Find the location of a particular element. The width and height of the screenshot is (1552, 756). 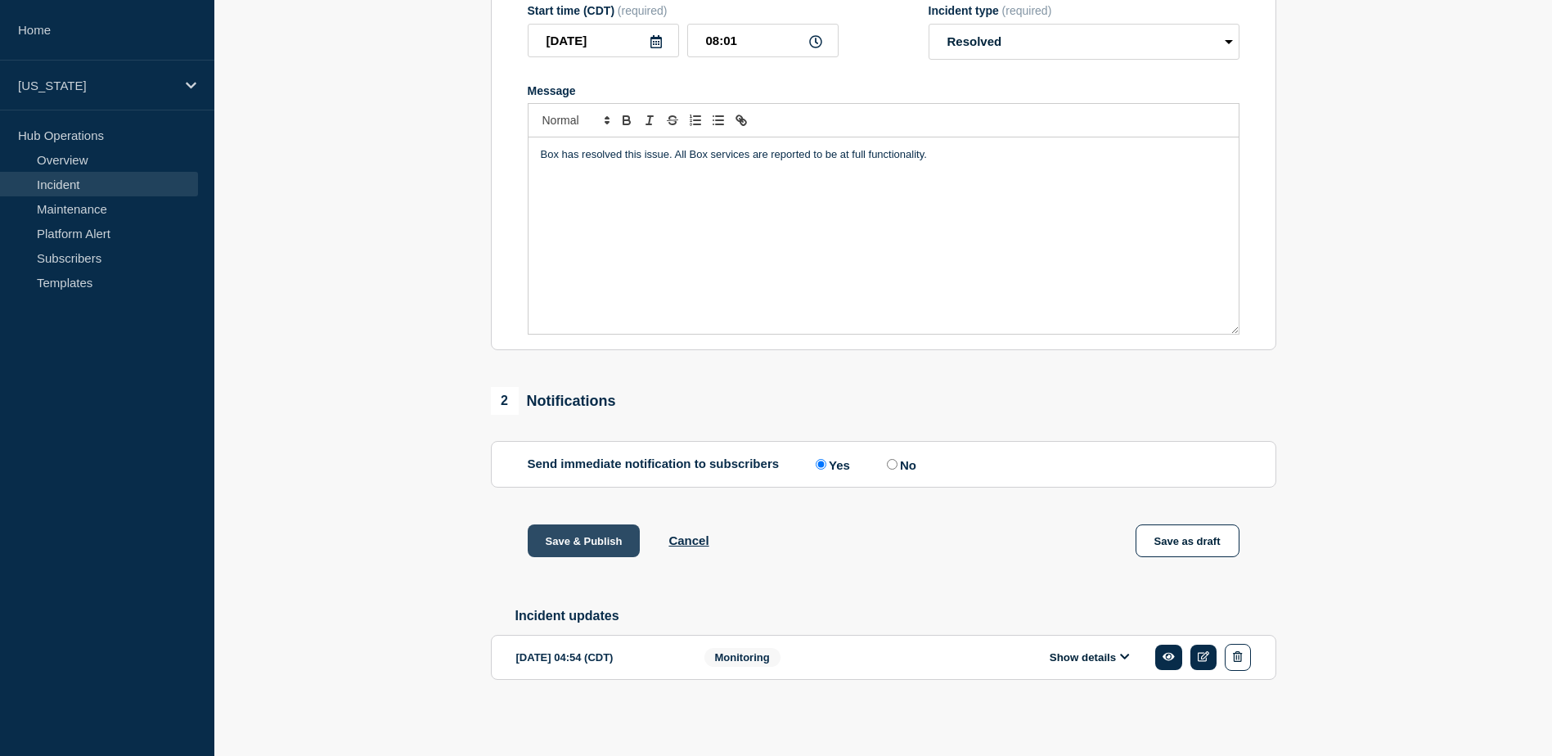

button: Toggle bold text is located at coordinates (627, 120).